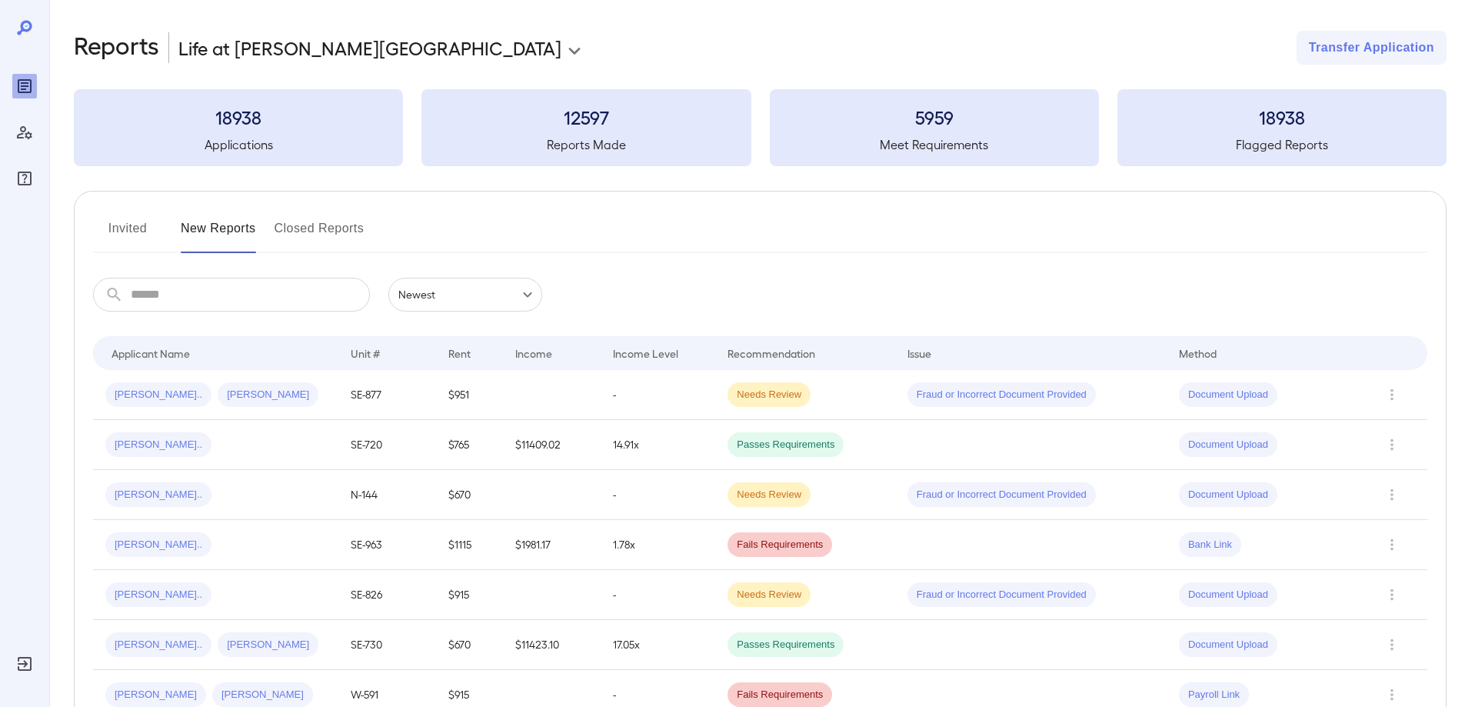 This screenshot has height=707, width=1465. Describe the element at coordinates (25, 178) in the screenshot. I see `div: FAQ` at that location.